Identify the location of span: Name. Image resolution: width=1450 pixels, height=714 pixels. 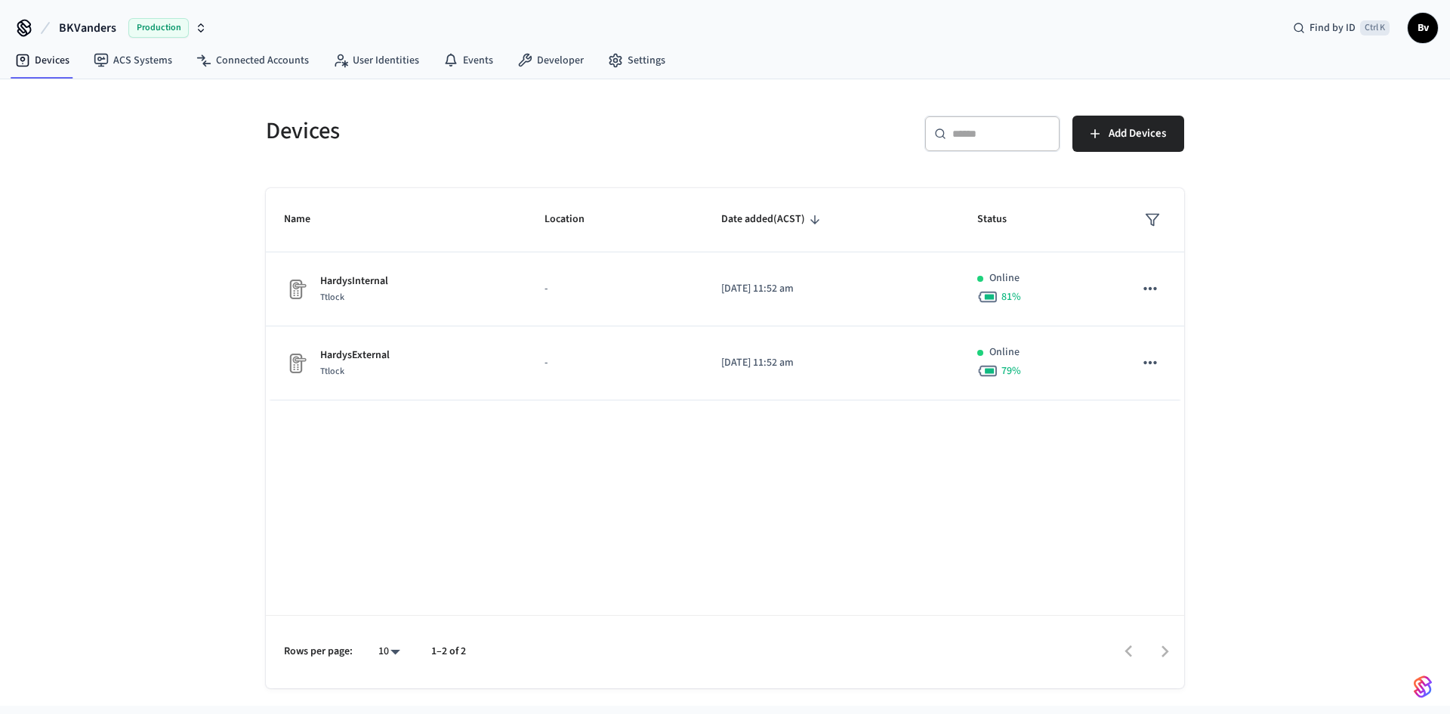
(307, 219).